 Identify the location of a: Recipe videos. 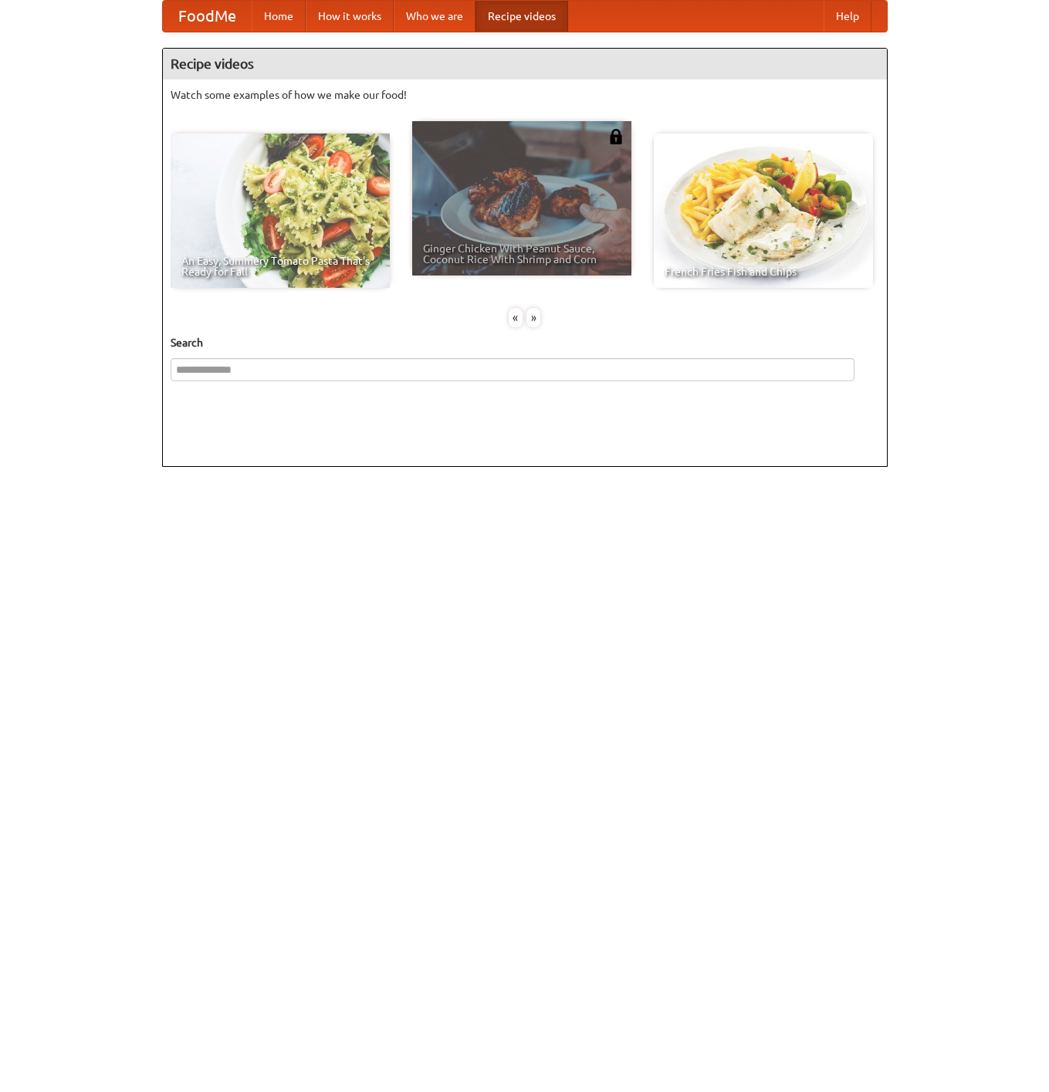
(522, 16).